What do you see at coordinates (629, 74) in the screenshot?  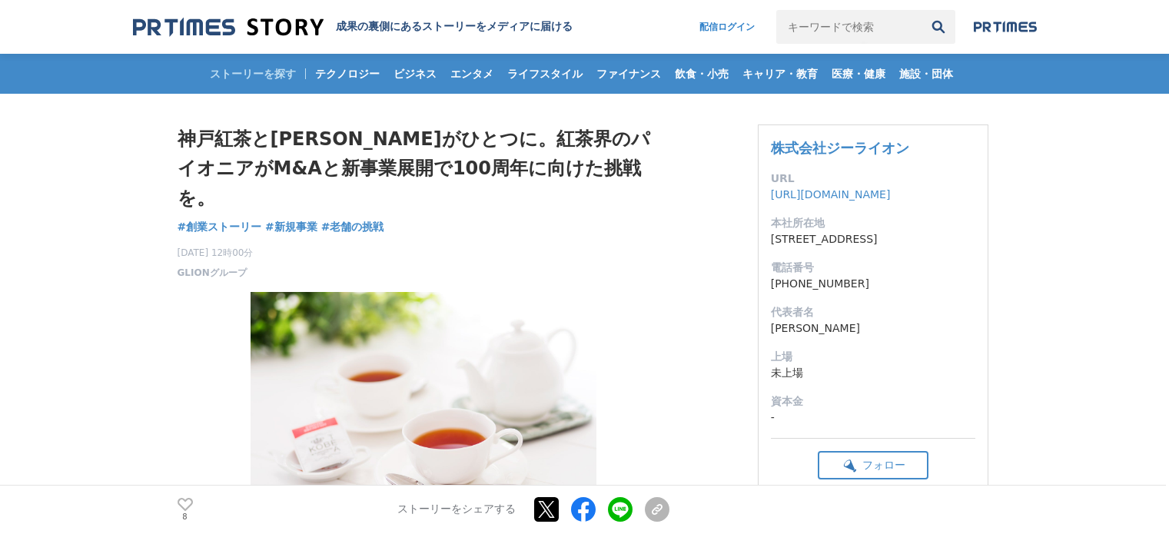 I see `a: ファイナンス` at bounding box center [629, 74].